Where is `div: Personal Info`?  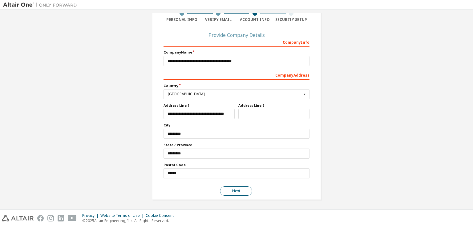 div: Personal Info is located at coordinates (182, 20).